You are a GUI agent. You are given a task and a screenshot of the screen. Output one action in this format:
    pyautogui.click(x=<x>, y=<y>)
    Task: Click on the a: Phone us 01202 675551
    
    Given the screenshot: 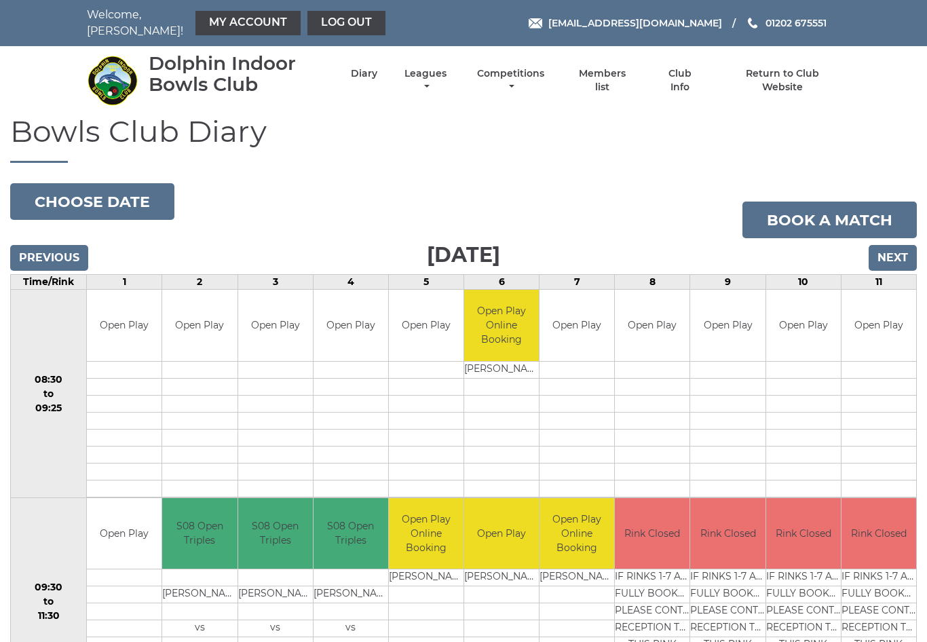 What is the action you would take?
    pyautogui.click(x=785, y=23)
    